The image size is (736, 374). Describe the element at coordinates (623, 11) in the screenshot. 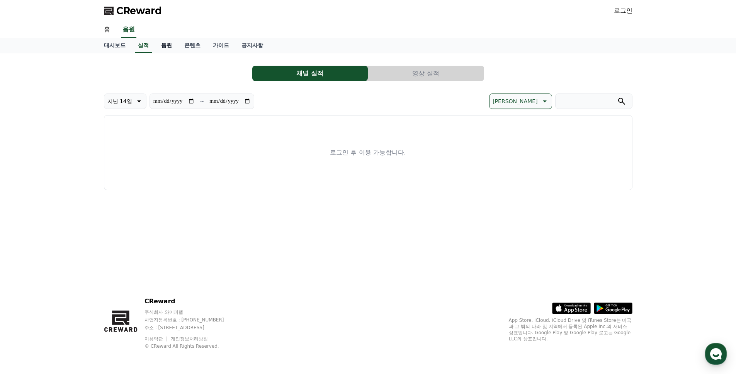

I see `a: 로그인` at that location.